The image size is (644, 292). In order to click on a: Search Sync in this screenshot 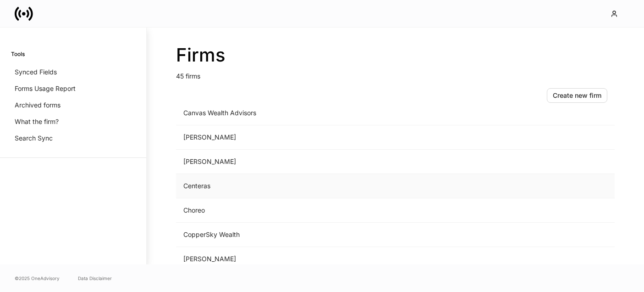, I will do `click(73, 138)`.